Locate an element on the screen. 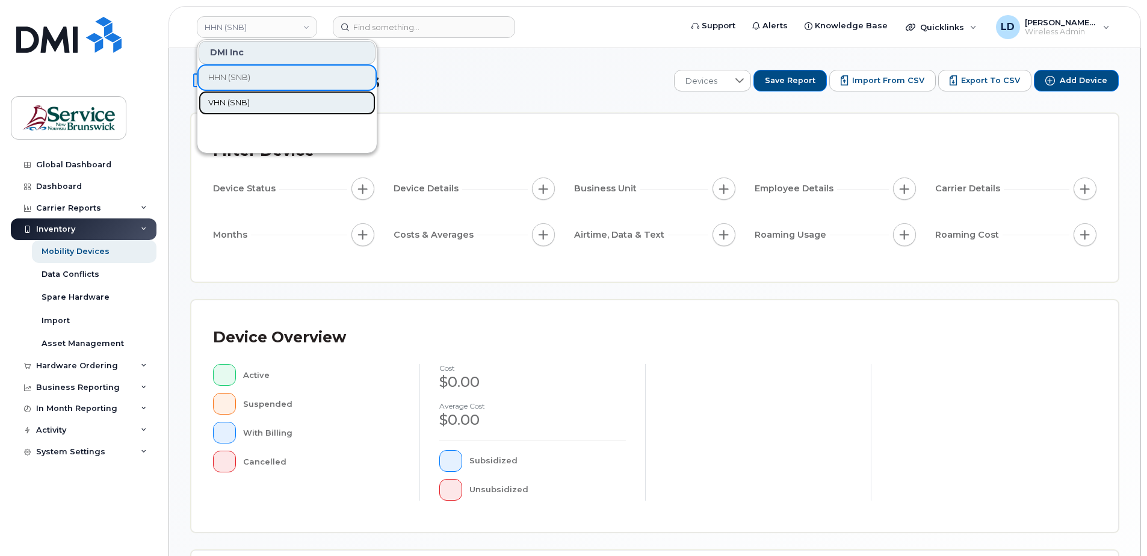 The image size is (1147, 556). span: Devices is located at coordinates (701, 81).